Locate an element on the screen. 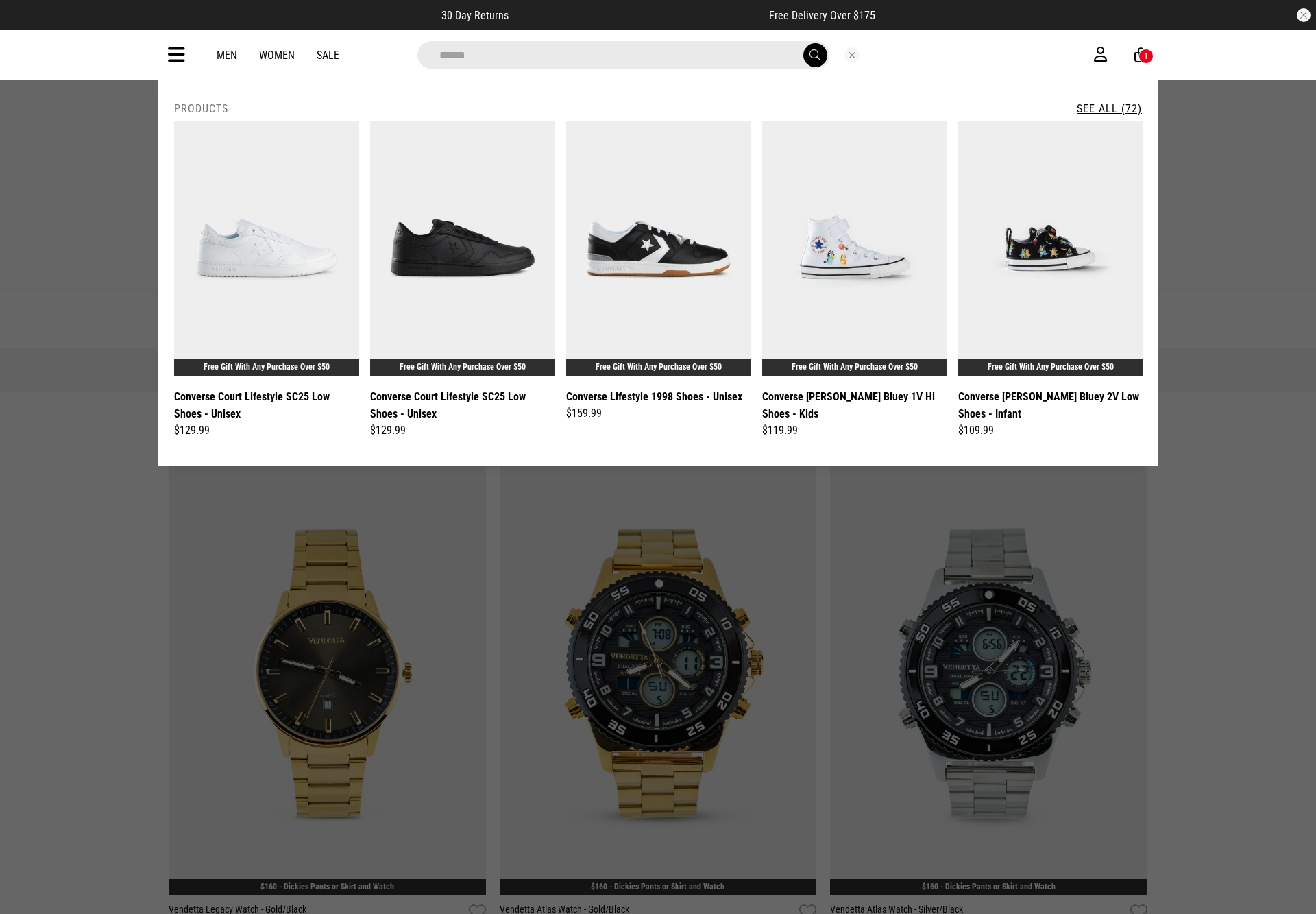  div: 1 is located at coordinates (1146, 57).